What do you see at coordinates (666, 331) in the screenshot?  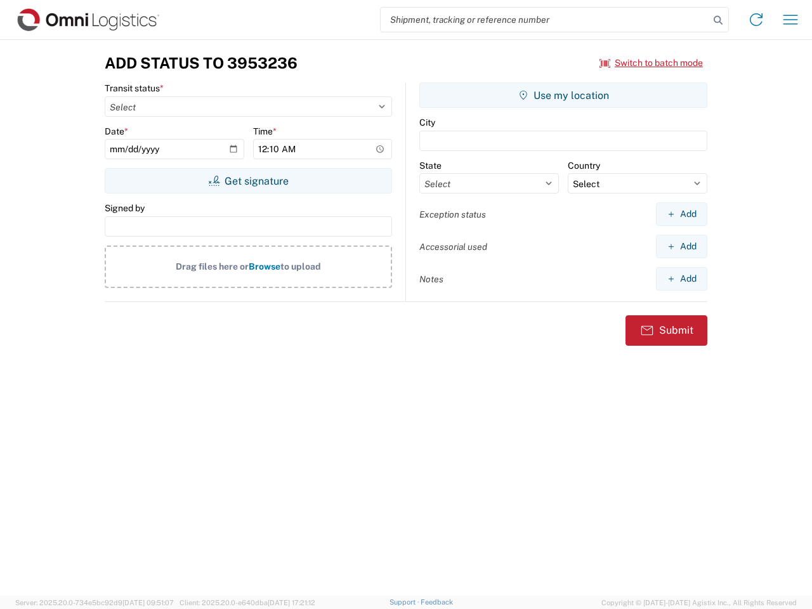 I see `button: Submit` at bounding box center [666, 331].